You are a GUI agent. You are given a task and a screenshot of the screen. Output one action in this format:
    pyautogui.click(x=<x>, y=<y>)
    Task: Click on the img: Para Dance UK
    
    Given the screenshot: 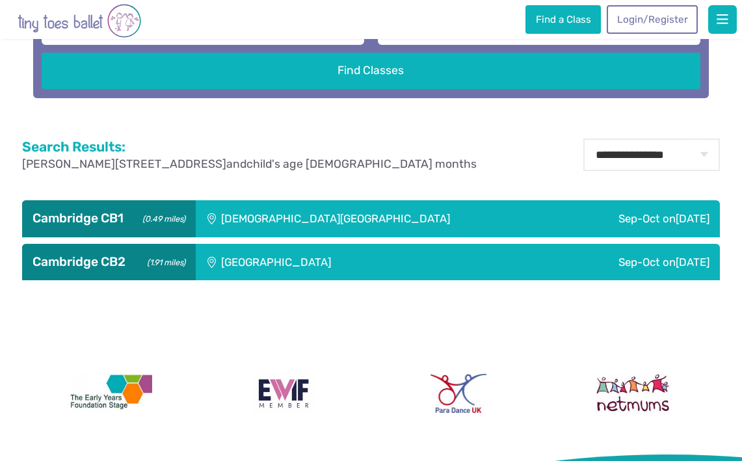 What is the action you would take?
    pyautogui.click(x=458, y=393)
    